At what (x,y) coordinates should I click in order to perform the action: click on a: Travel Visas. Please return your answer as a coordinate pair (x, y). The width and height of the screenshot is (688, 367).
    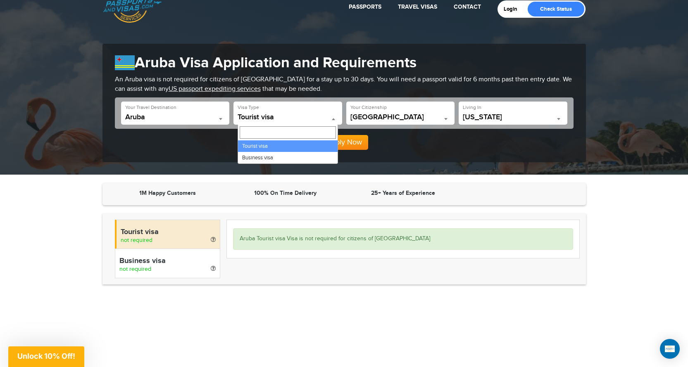
    Looking at the image, I should click on (417, 7).